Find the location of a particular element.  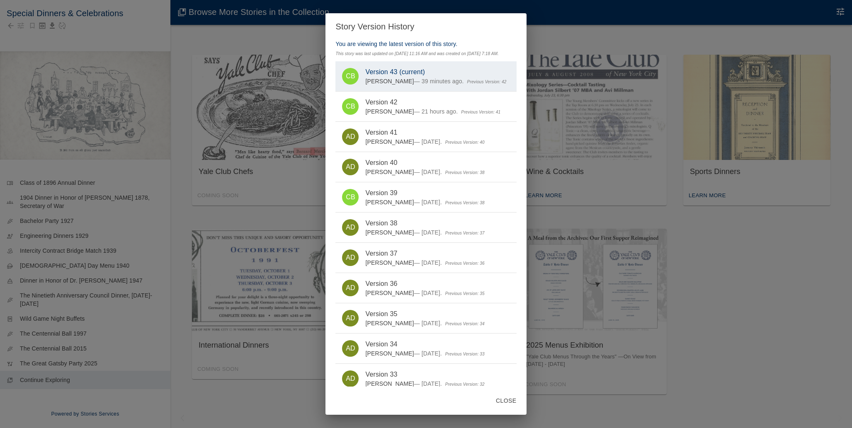

span: Updated on Wednesday, August 13, 2025 4:27 PM is located at coordinates (428, 263).